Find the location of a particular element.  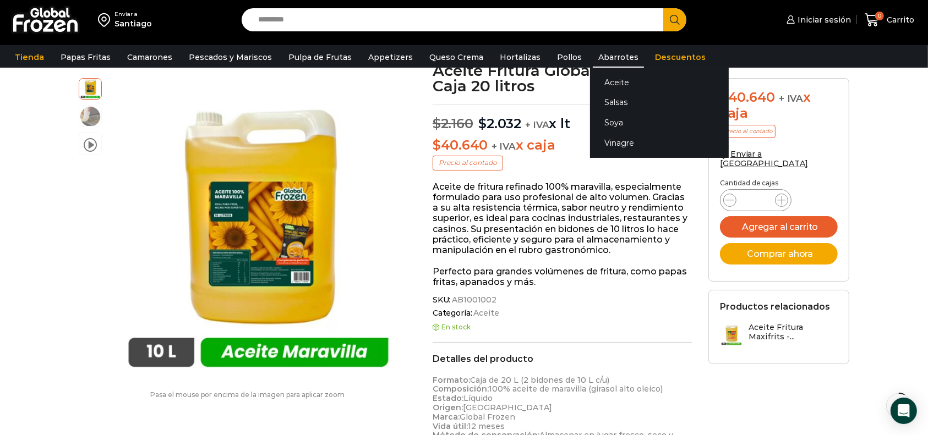

a: Hortalizas is located at coordinates (520, 57).